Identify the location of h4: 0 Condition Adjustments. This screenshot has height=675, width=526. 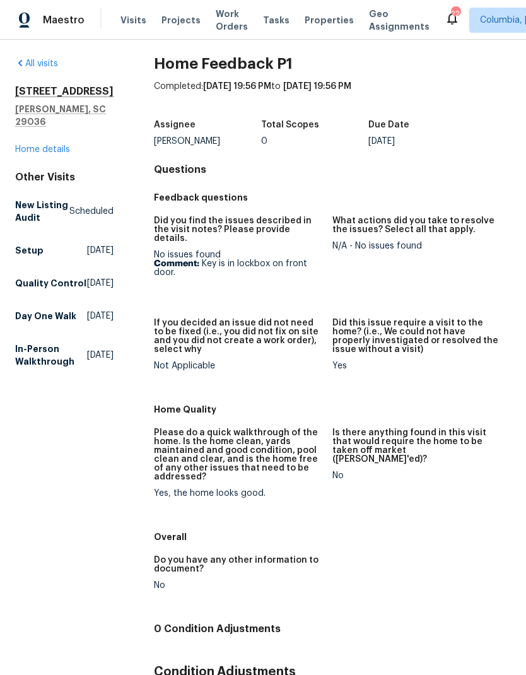
(332, 629).